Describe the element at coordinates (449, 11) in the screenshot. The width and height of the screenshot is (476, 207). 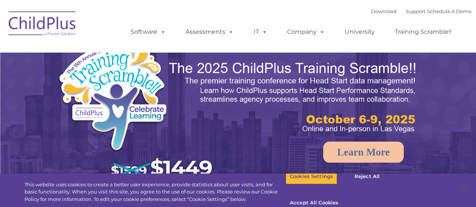
I see `a: Schedule A Demo` at that location.